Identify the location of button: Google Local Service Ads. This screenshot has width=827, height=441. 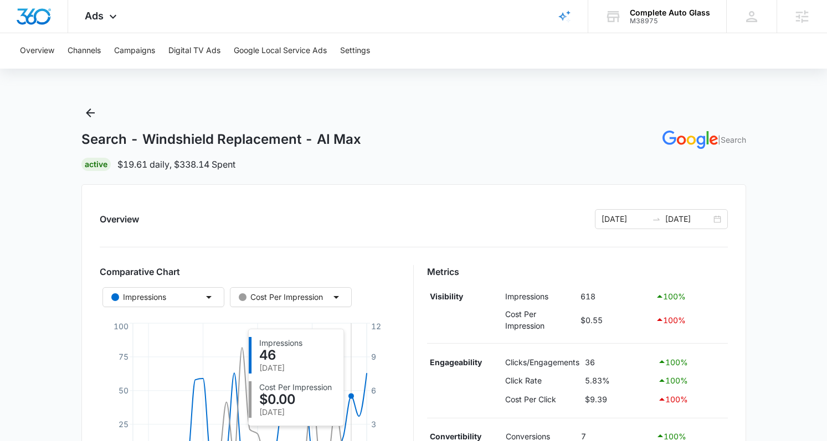
(280, 51).